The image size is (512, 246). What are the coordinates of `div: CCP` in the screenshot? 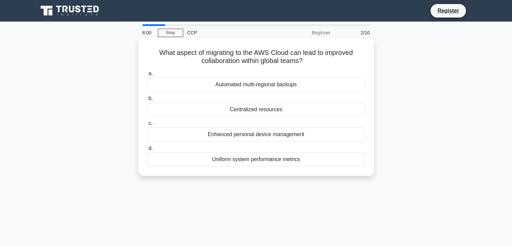 It's located at (229, 33).